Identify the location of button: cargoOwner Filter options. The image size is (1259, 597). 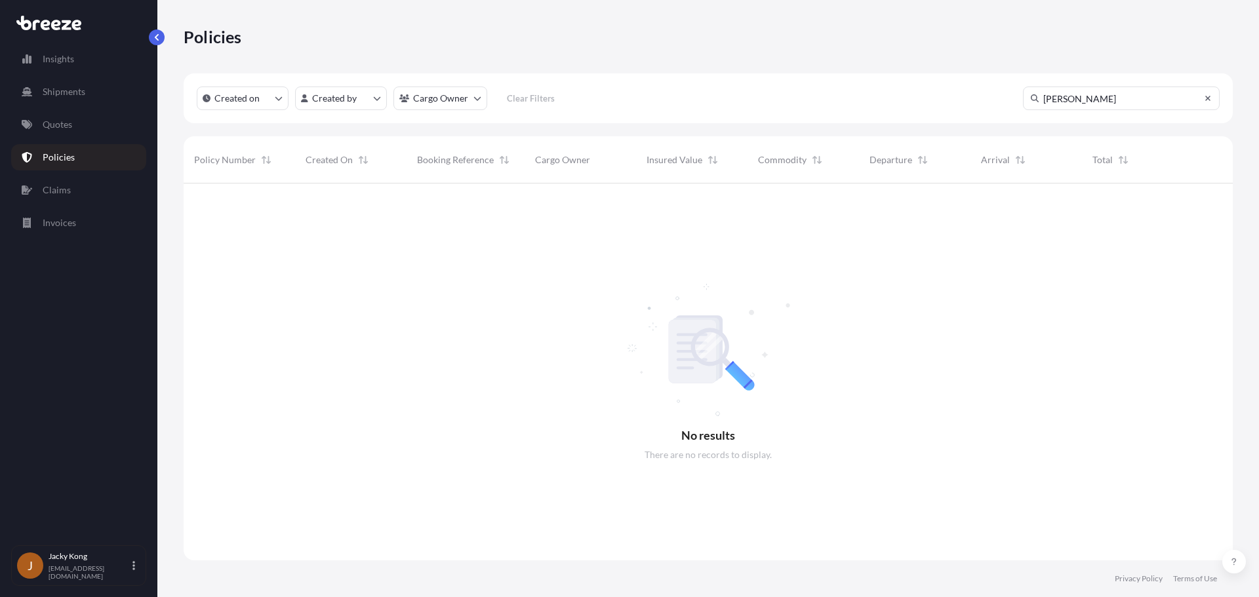
(440, 98).